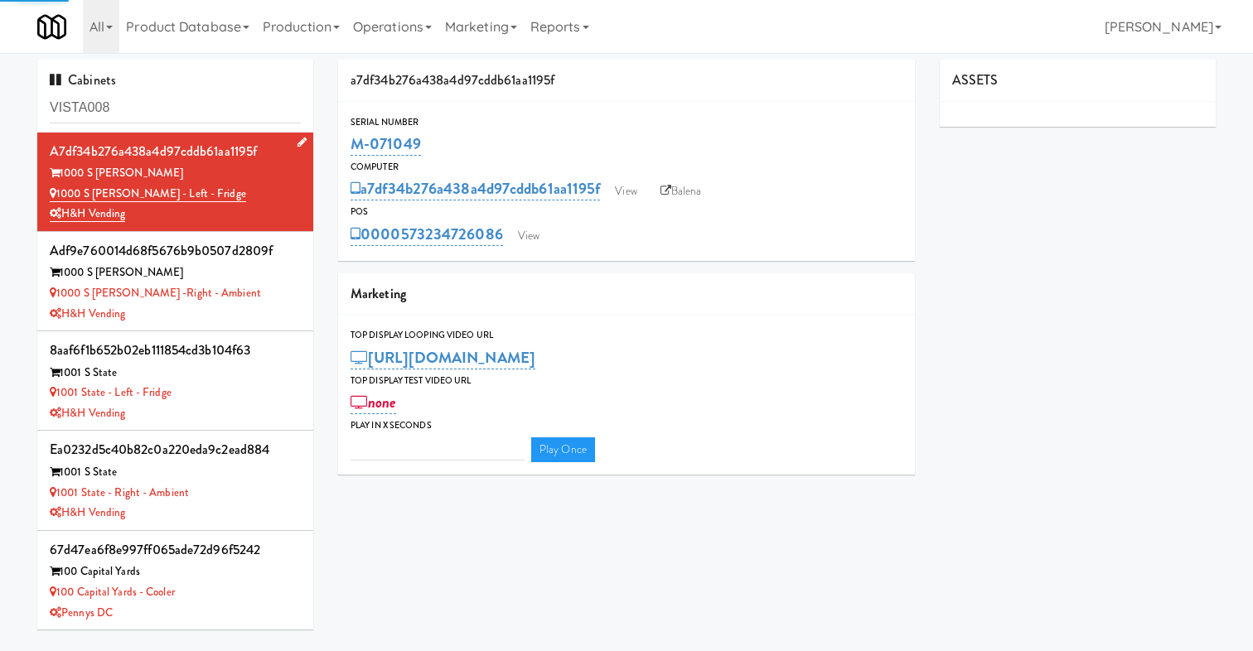 The image size is (1253, 651). I want to click on a: 100 Capital Yards - Cooler, so click(112, 592).